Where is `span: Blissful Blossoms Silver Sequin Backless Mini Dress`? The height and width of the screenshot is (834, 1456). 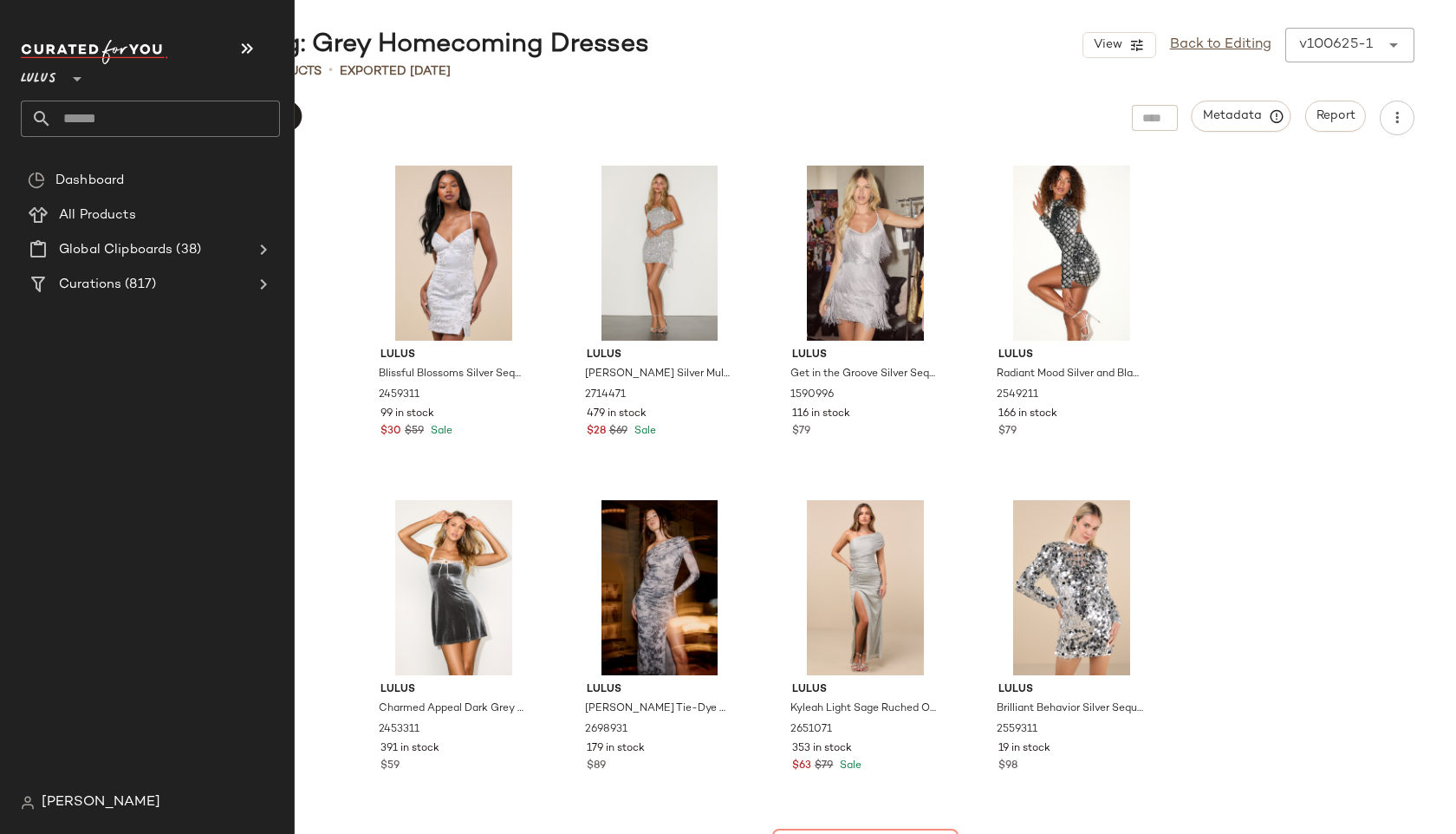 span: Blissful Blossoms Silver Sequin Backless Mini Dress is located at coordinates (451, 374).